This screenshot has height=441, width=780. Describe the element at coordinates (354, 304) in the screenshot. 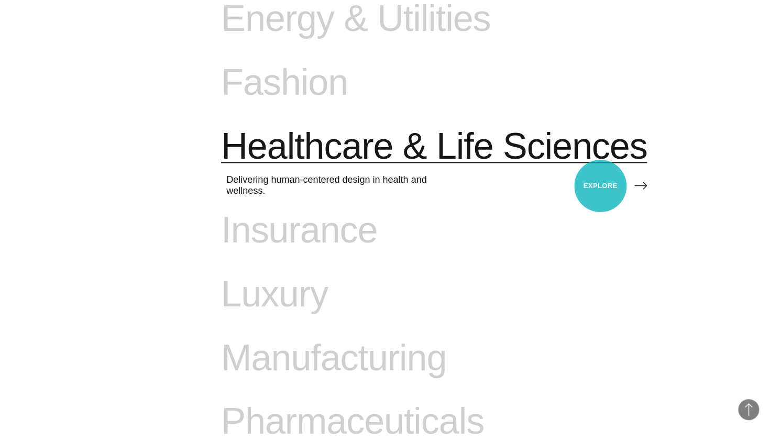

I see `a: Luxury` at that location.